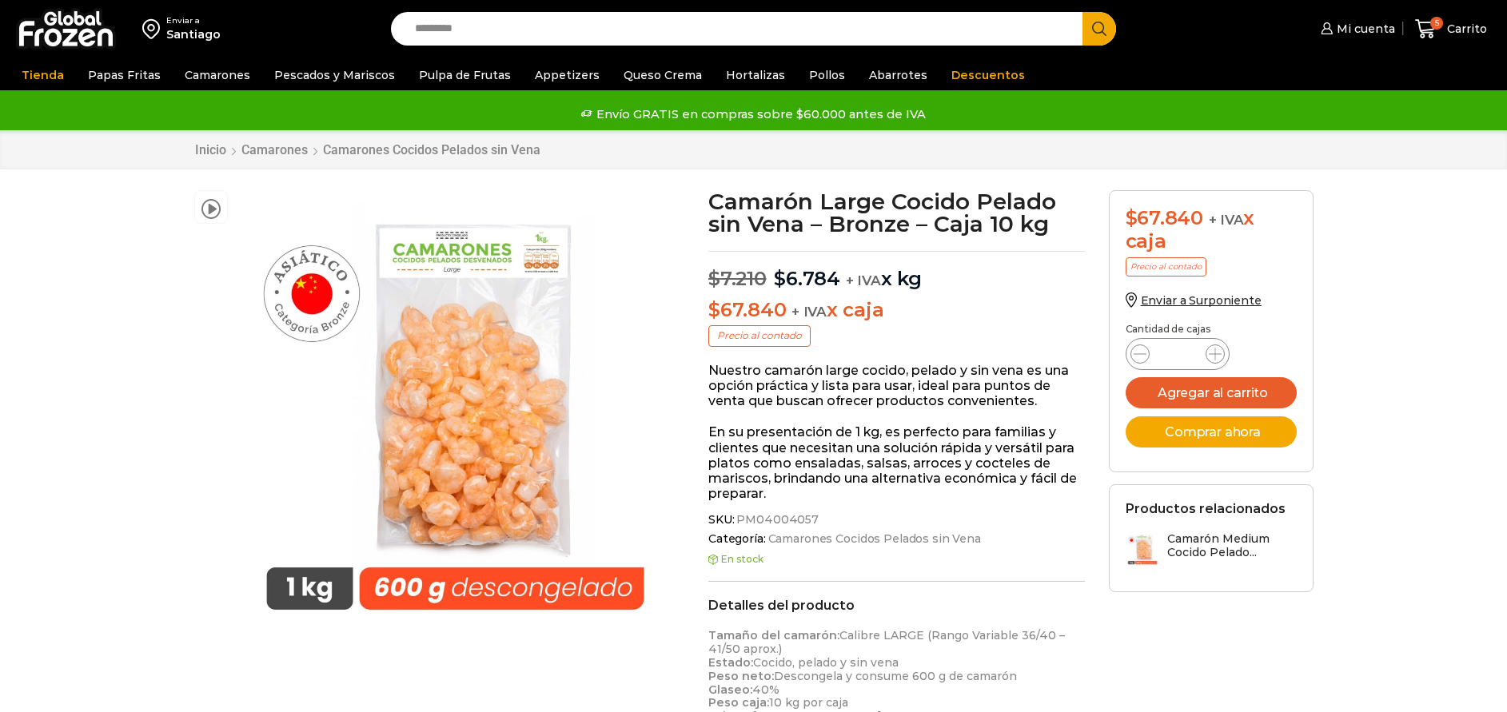  Describe the element at coordinates (731, 663) in the screenshot. I see `strong: Estado:` at that location.